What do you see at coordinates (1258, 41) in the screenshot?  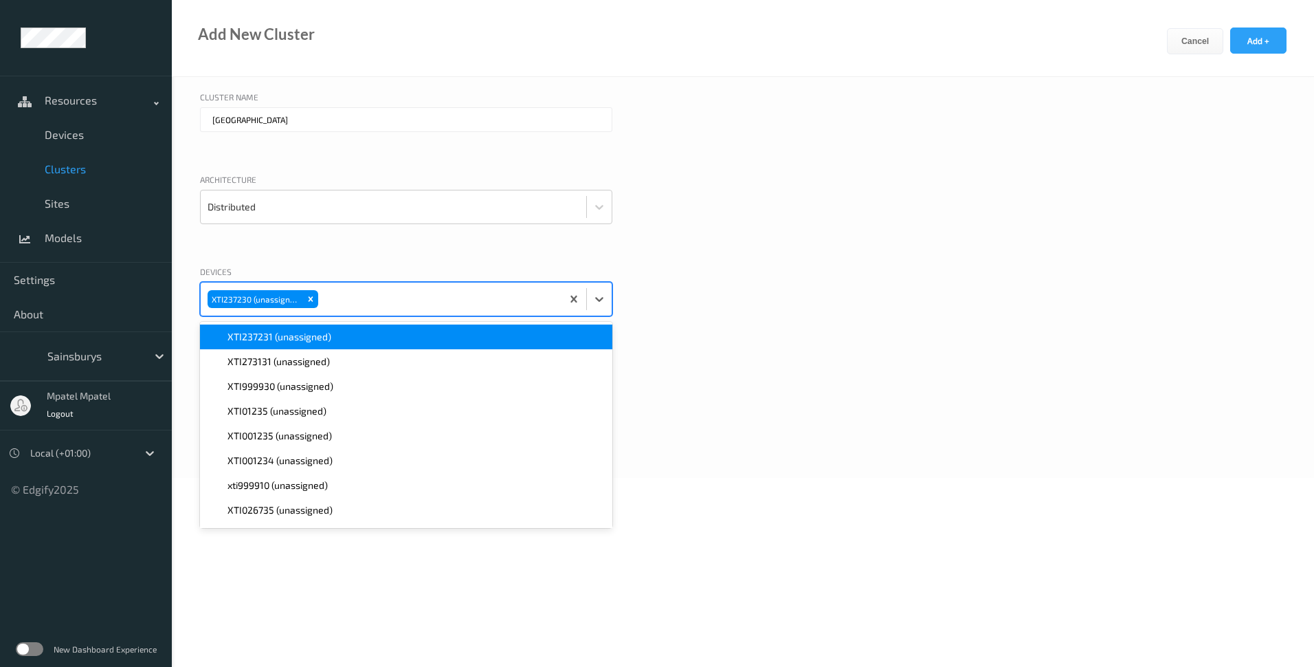 I see `button: Add +` at bounding box center [1258, 41].